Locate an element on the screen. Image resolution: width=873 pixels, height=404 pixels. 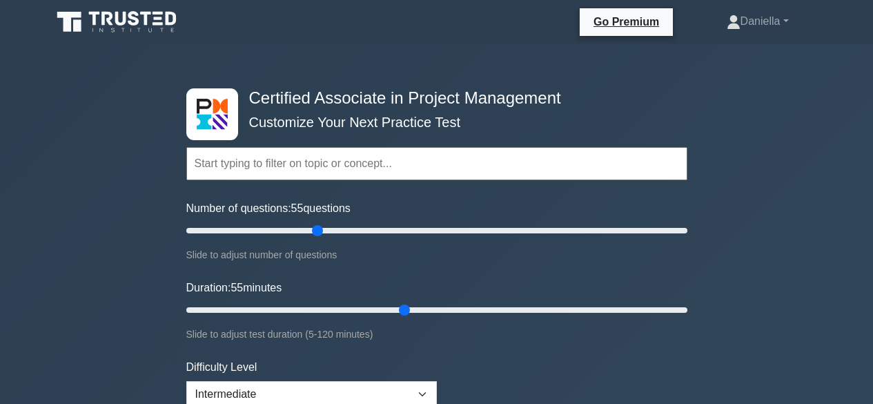
a: Daniella is located at coordinates (758, 21).